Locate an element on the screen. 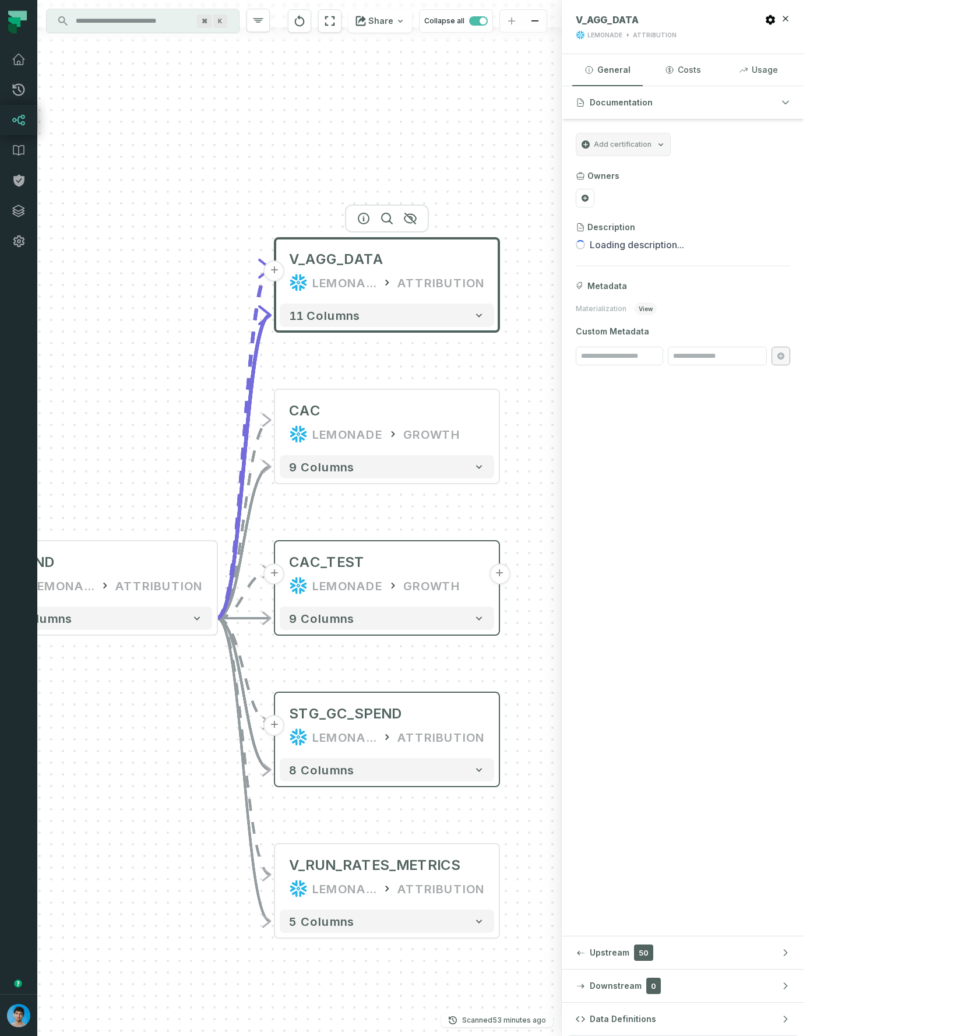 The height and width of the screenshot is (1036, 979). button: Downstream0 is located at coordinates (683, 986).